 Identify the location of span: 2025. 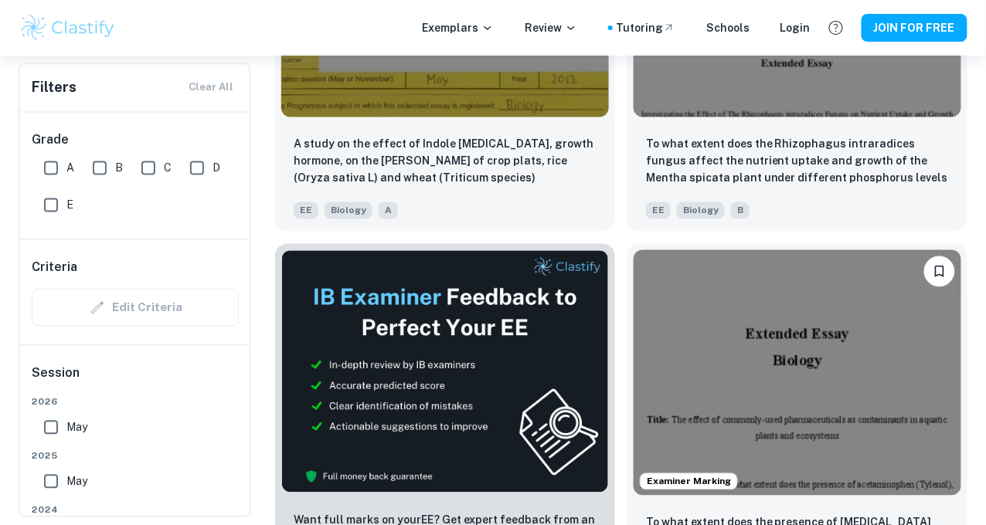
(135, 457).